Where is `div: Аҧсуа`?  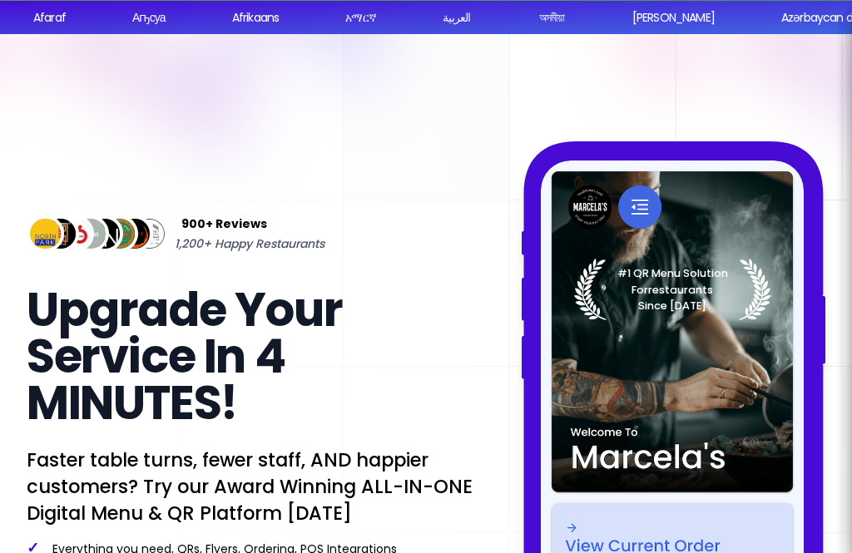 div: Аҧсуа is located at coordinates (146, 17).